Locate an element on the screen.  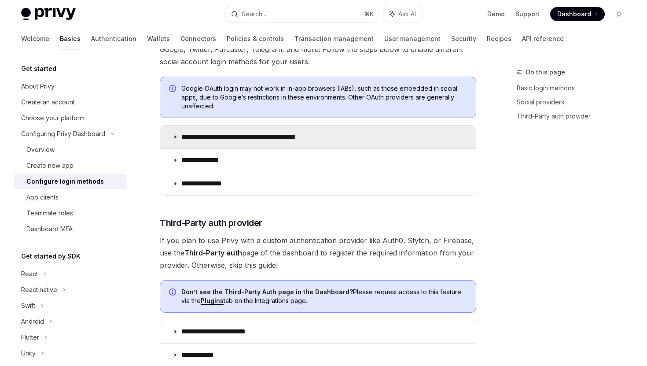
a: Social providers is located at coordinates (575, 102).